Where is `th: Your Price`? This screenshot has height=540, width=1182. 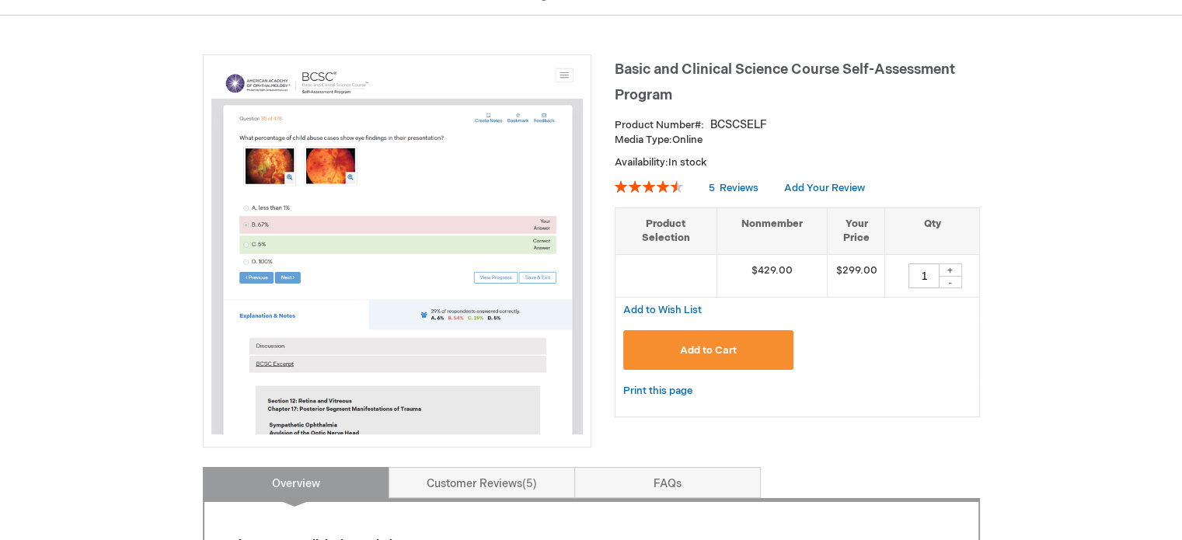 th: Your Price is located at coordinates (856, 231).